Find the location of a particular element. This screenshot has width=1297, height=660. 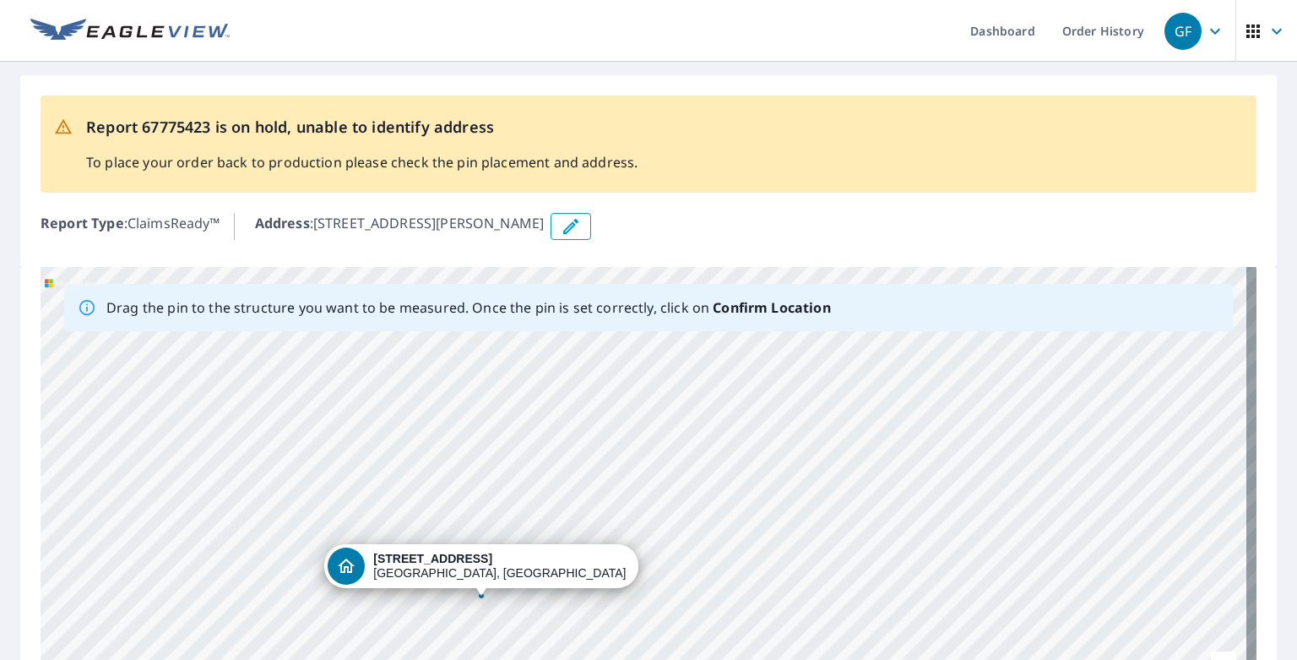

p: : ClaimsReady™ is located at coordinates (130, 226).